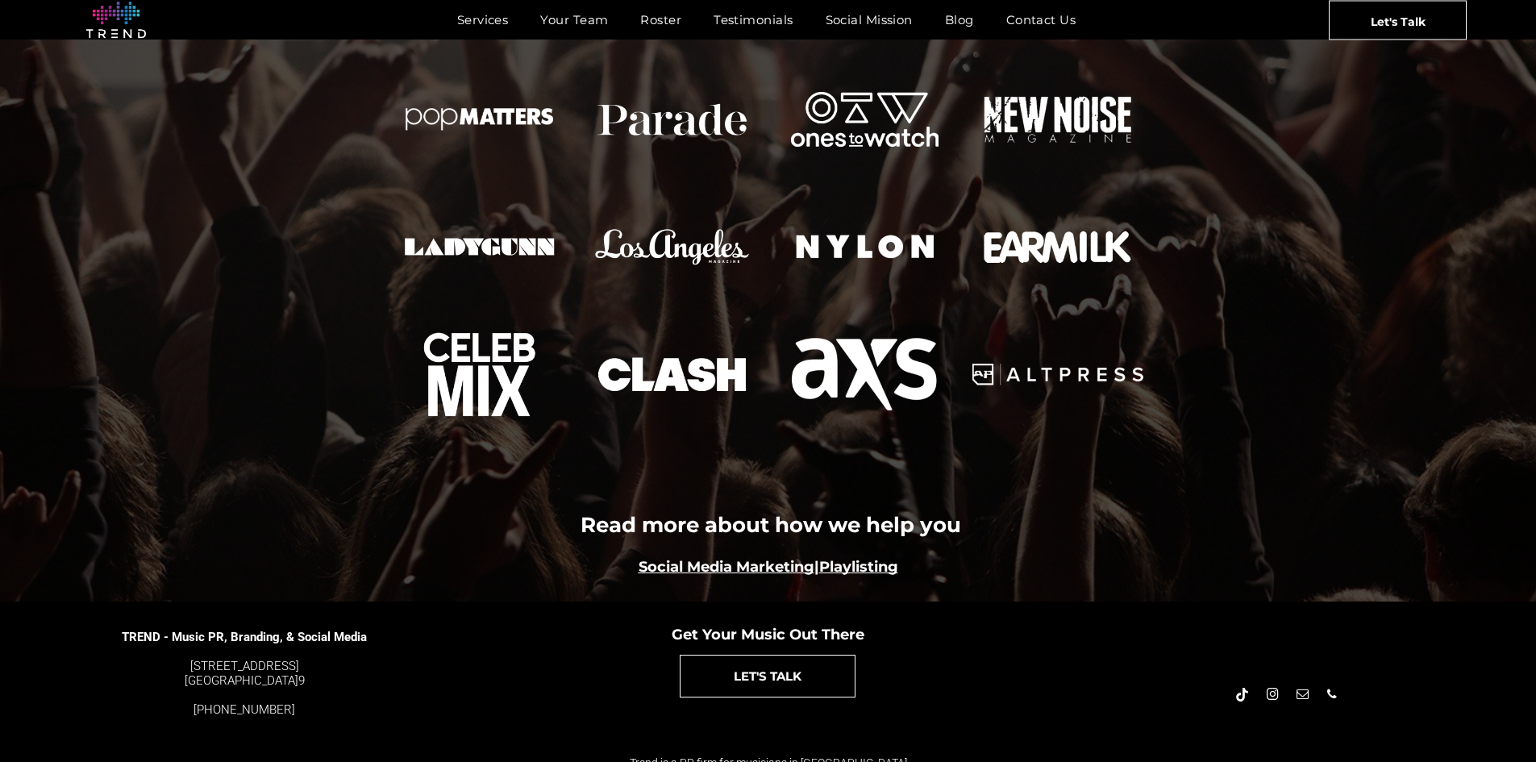  What do you see at coordinates (1391, 668) in the screenshot?
I see `div: Chat Widget` at bounding box center [1391, 668].